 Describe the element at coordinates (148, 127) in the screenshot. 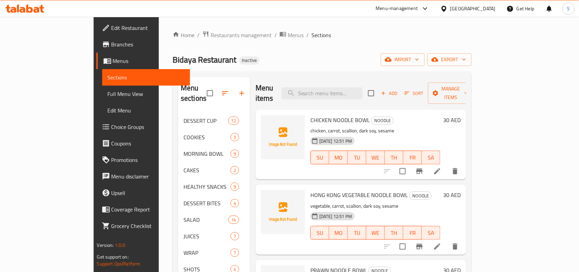

I see `span: Choice Groups` at that location.